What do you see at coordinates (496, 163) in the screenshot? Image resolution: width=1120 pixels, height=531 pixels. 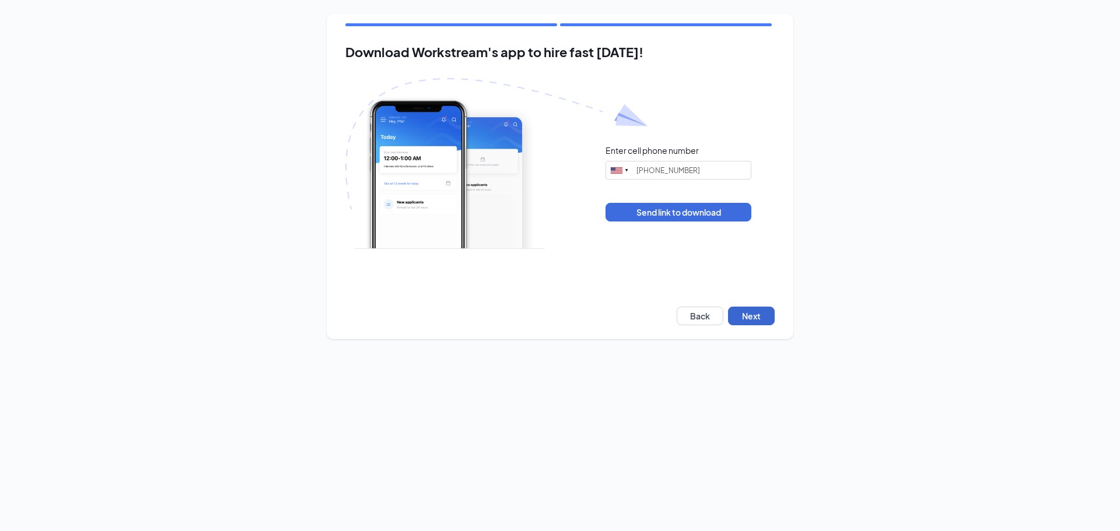 I see `img: Download Workstream's app with paper plane` at bounding box center [496, 163].